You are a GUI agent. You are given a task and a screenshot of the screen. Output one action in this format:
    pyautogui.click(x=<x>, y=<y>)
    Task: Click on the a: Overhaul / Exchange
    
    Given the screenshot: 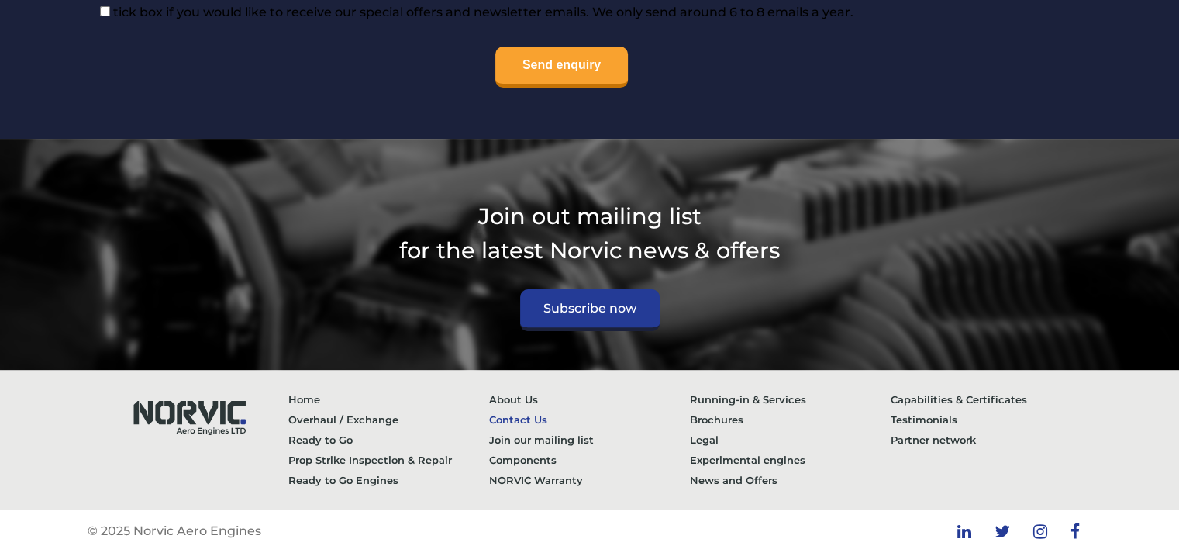 What is the action you would take?
    pyautogui.click(x=388, y=419)
    